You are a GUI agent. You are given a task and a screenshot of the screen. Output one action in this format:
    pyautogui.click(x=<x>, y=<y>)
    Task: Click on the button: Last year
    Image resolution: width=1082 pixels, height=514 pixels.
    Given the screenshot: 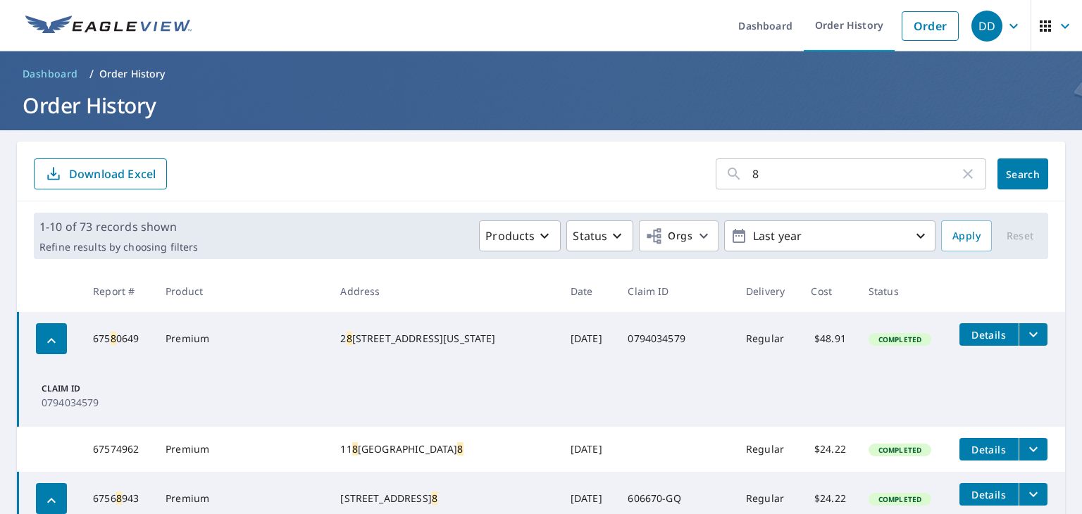 What is the action you would take?
    pyautogui.click(x=830, y=236)
    